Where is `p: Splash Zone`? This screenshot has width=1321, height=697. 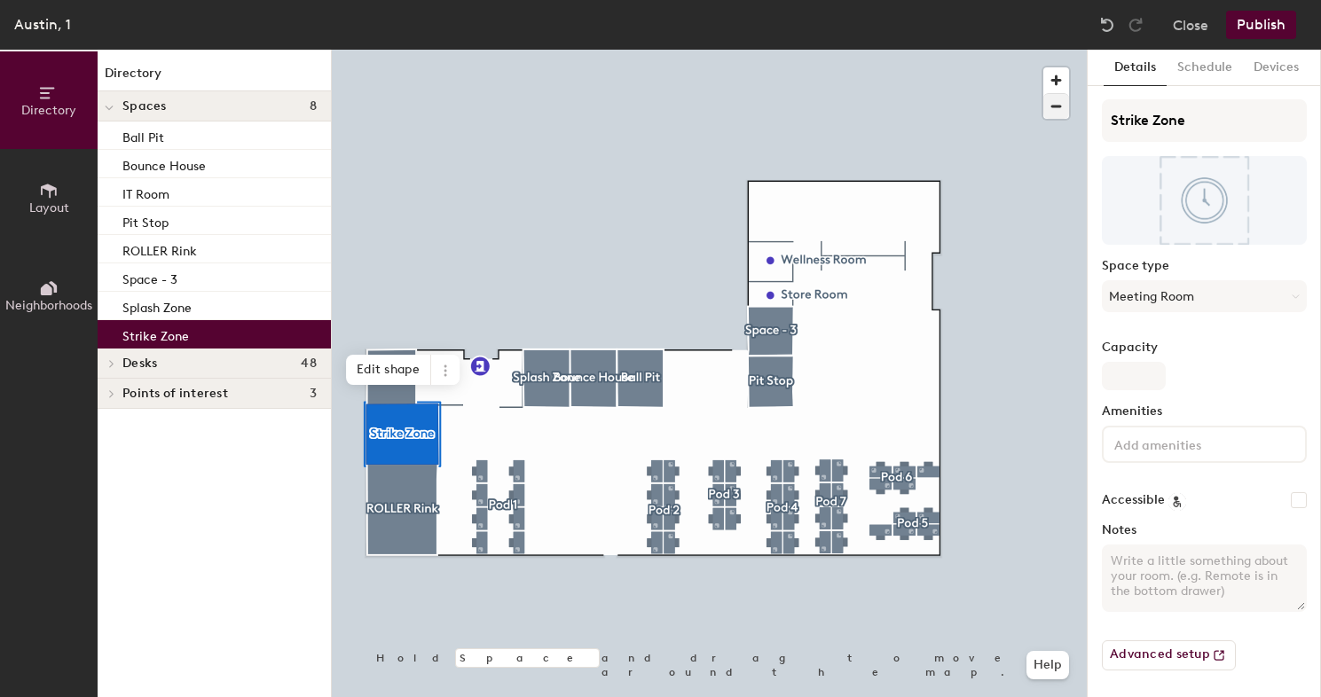
p: Splash Zone is located at coordinates (157, 305).